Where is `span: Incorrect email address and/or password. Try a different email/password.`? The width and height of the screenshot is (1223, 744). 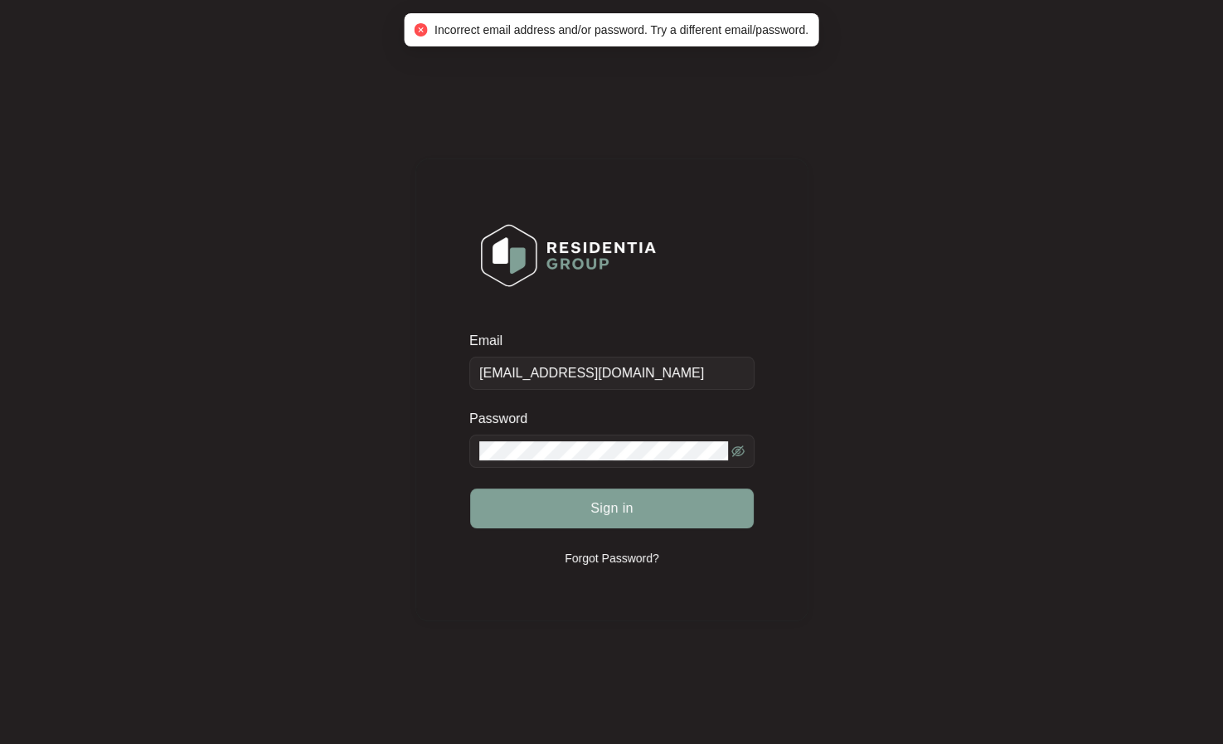 span: Incorrect email address and/or password. Try a different email/password. is located at coordinates (621, 30).